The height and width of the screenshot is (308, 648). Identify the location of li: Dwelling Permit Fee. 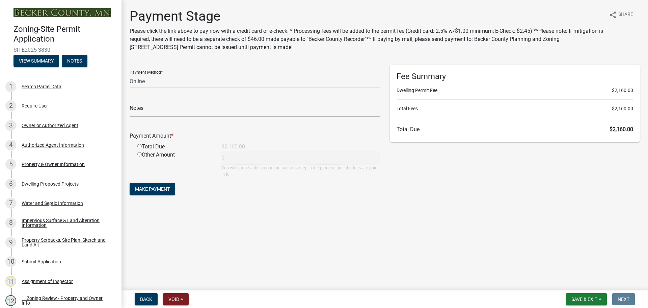
(515, 90).